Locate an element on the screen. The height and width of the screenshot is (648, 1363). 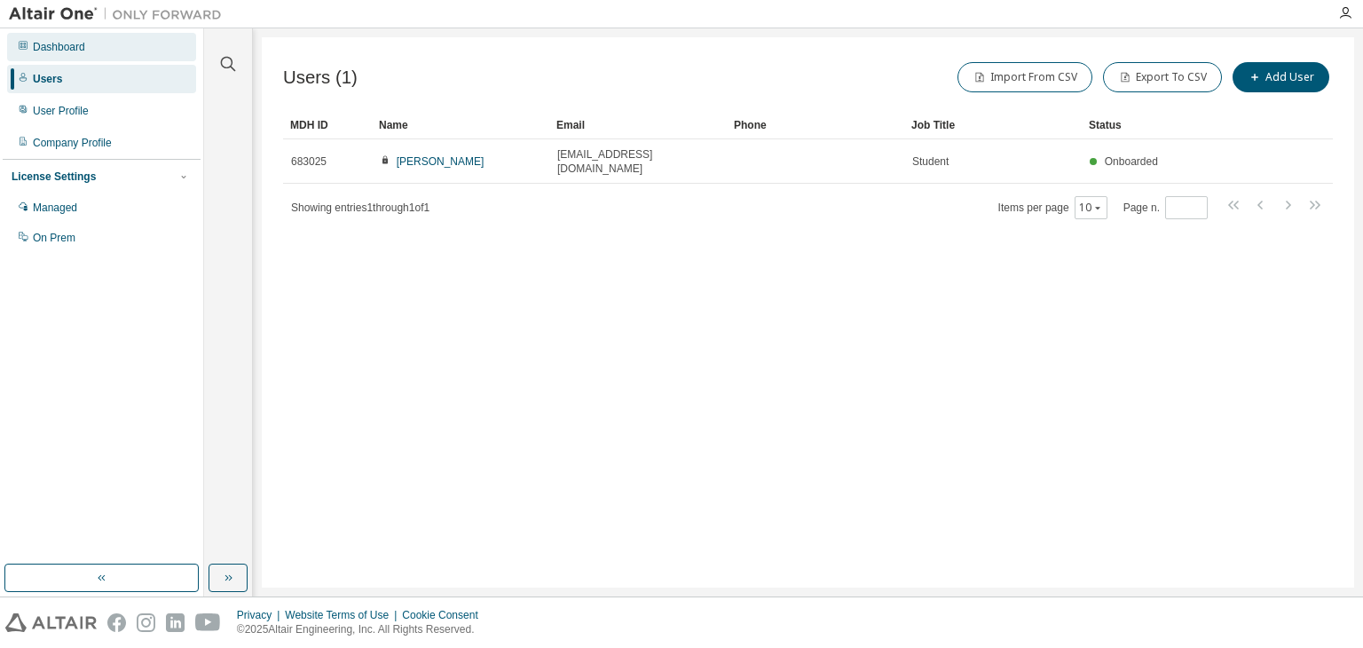
img: instagram.svg is located at coordinates (146, 622).